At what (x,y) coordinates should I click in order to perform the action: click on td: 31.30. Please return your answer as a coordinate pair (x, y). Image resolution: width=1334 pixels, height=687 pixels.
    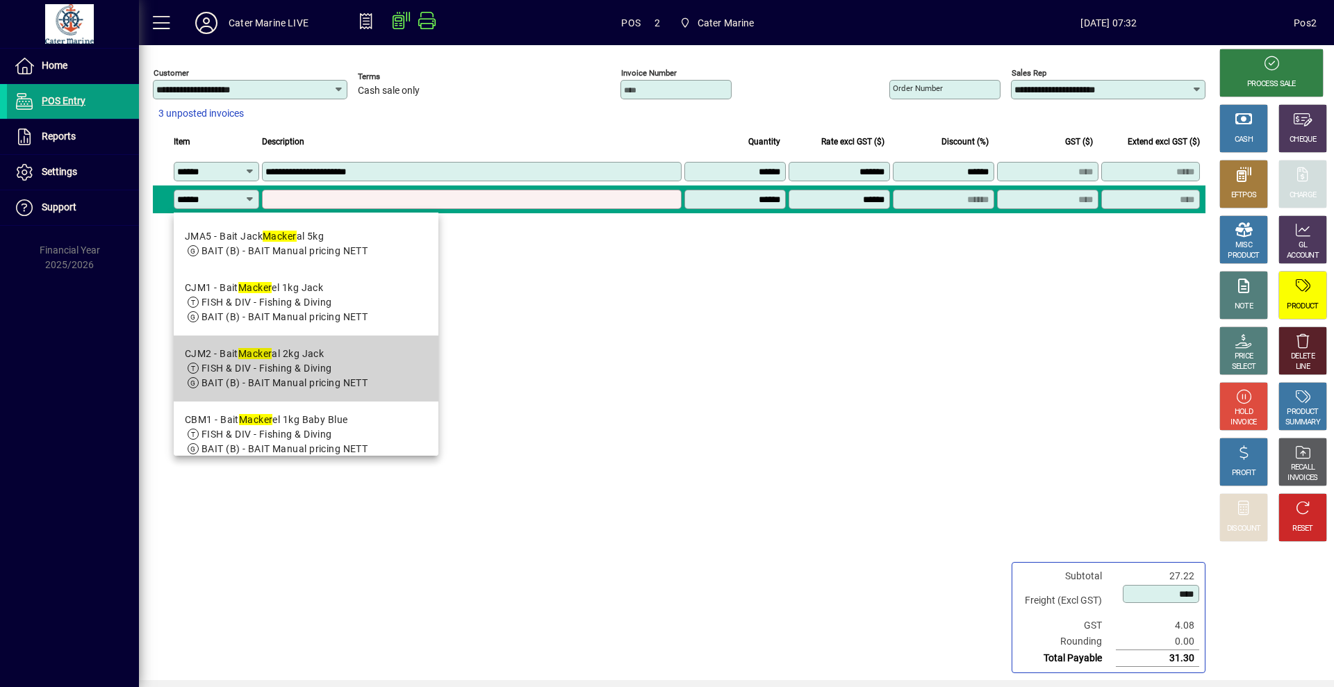
    Looking at the image, I should click on (1158, 659).